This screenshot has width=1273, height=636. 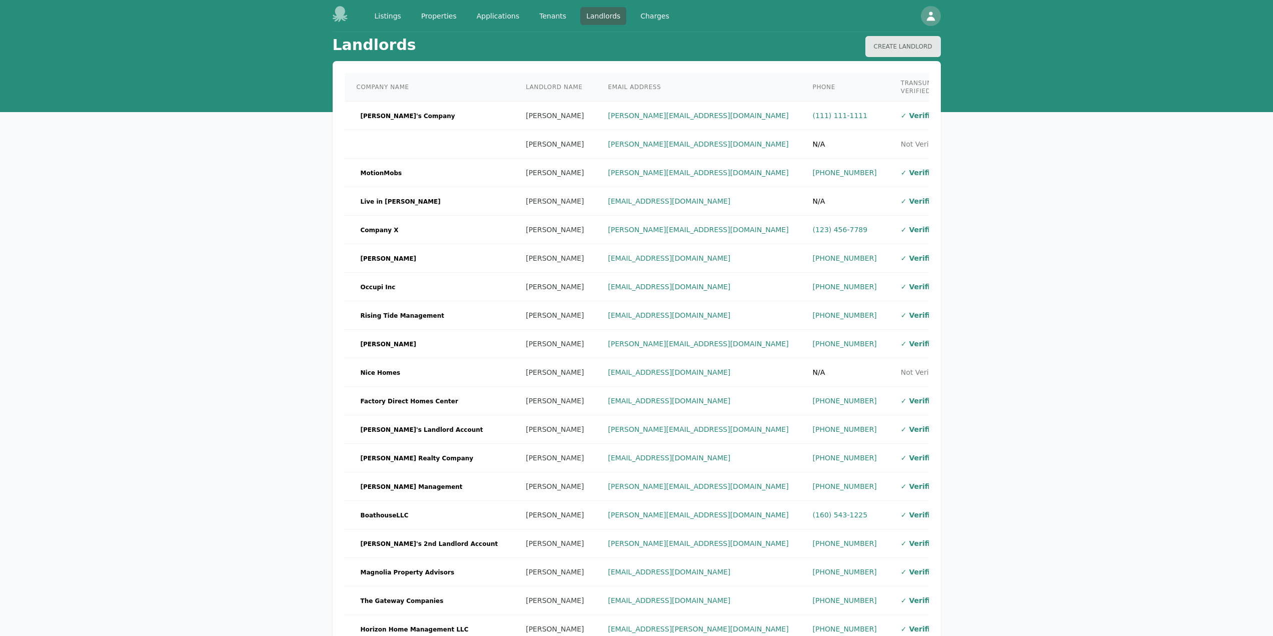 What do you see at coordinates (698, 87) in the screenshot?
I see `th: Email Address` at bounding box center [698, 87].